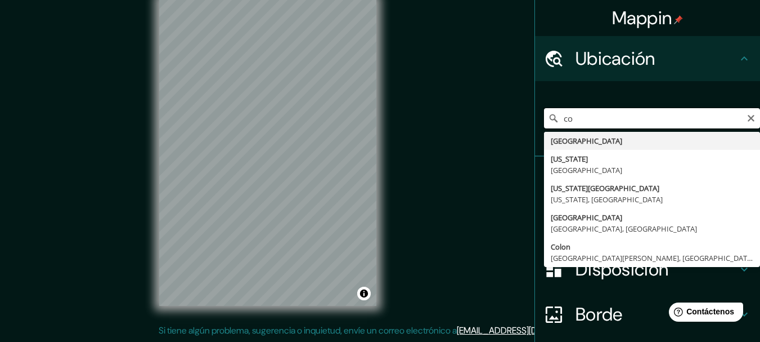  What do you see at coordinates (652, 118) in the screenshot?
I see `input: Elige tu ciudad o zona` at bounding box center [652, 118].